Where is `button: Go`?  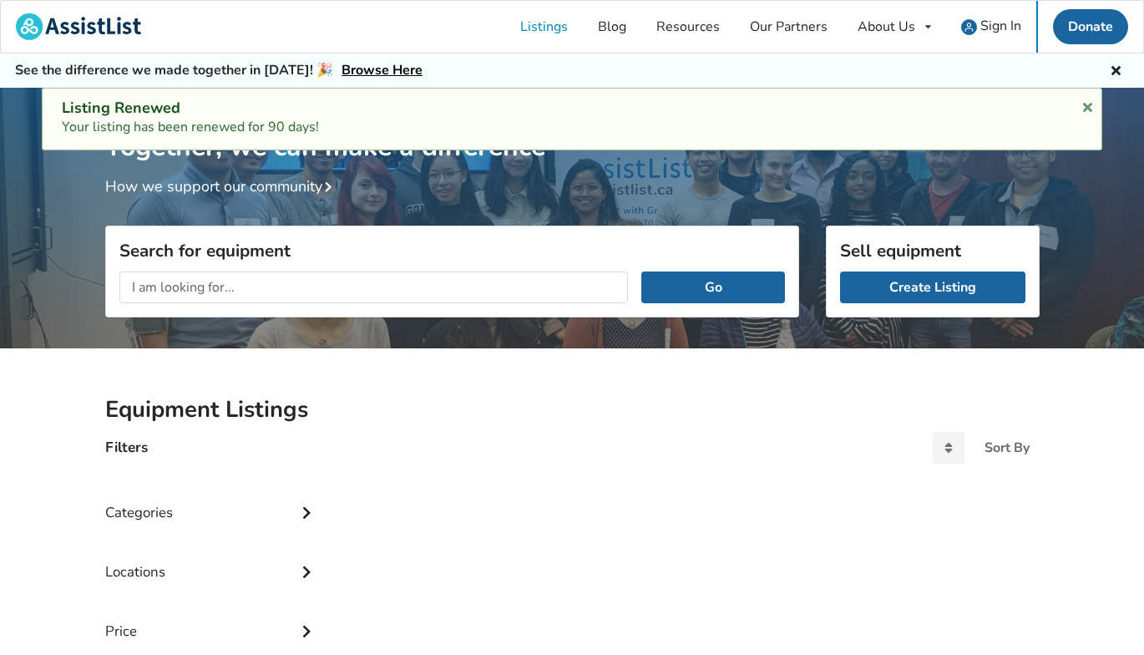 button: Go is located at coordinates (712, 287).